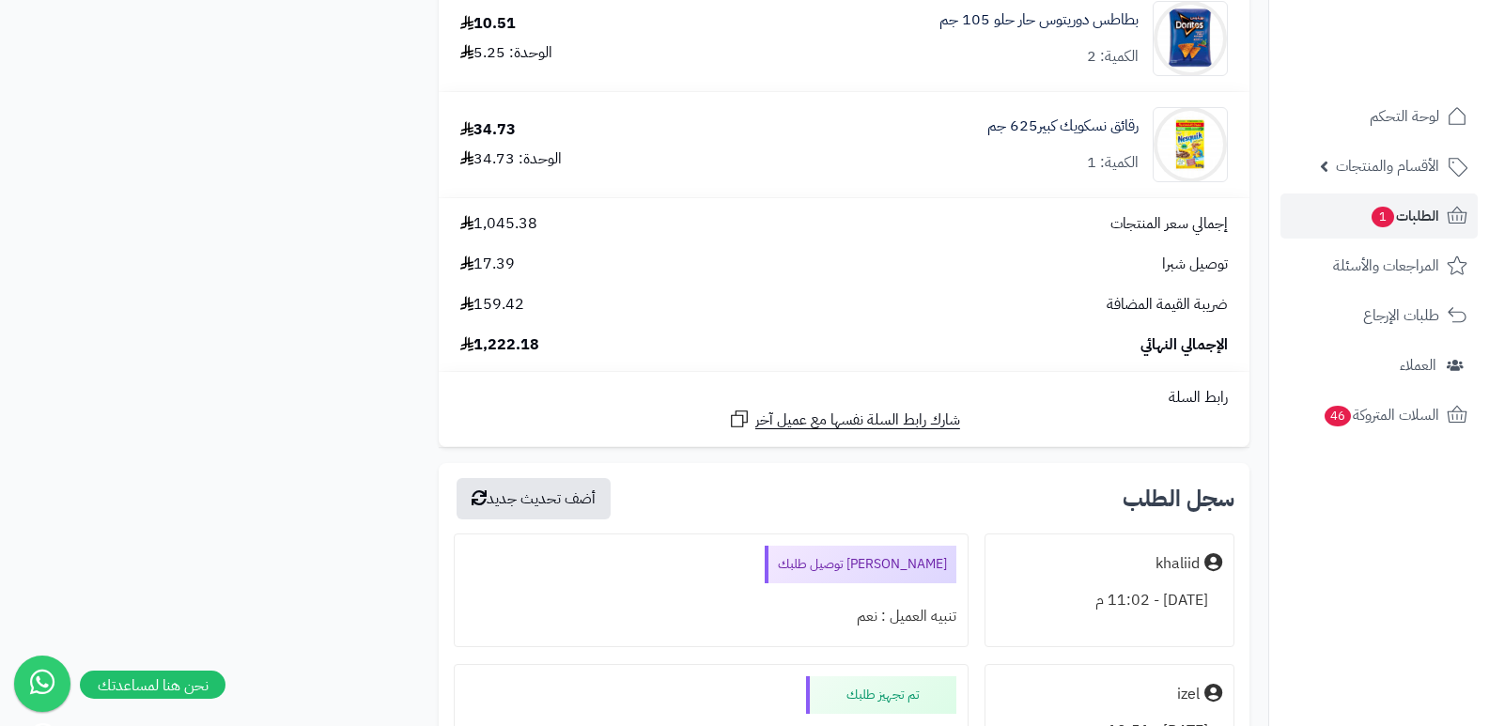  Describe the element at coordinates (1178, 499) in the screenshot. I see `h3: سجل الطلب` at that location.